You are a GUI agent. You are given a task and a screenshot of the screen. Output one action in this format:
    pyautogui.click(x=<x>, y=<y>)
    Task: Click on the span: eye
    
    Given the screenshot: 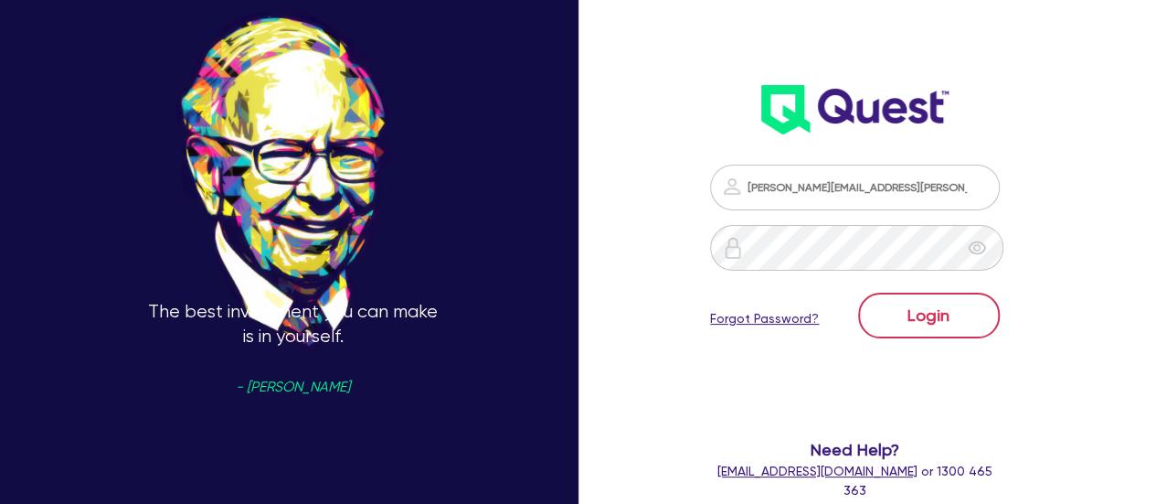 What is the action you would take?
    pyautogui.click(x=977, y=248)
    